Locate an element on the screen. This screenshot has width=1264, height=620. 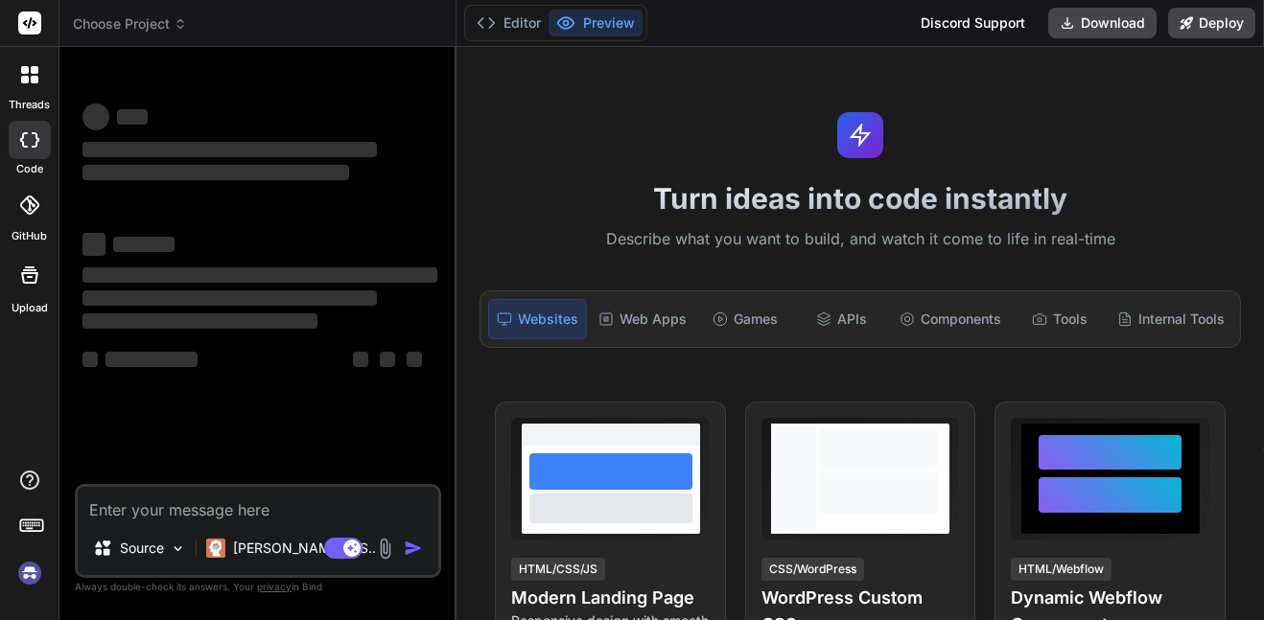
h1: Turn ideas into code instantly is located at coordinates (860, 199).